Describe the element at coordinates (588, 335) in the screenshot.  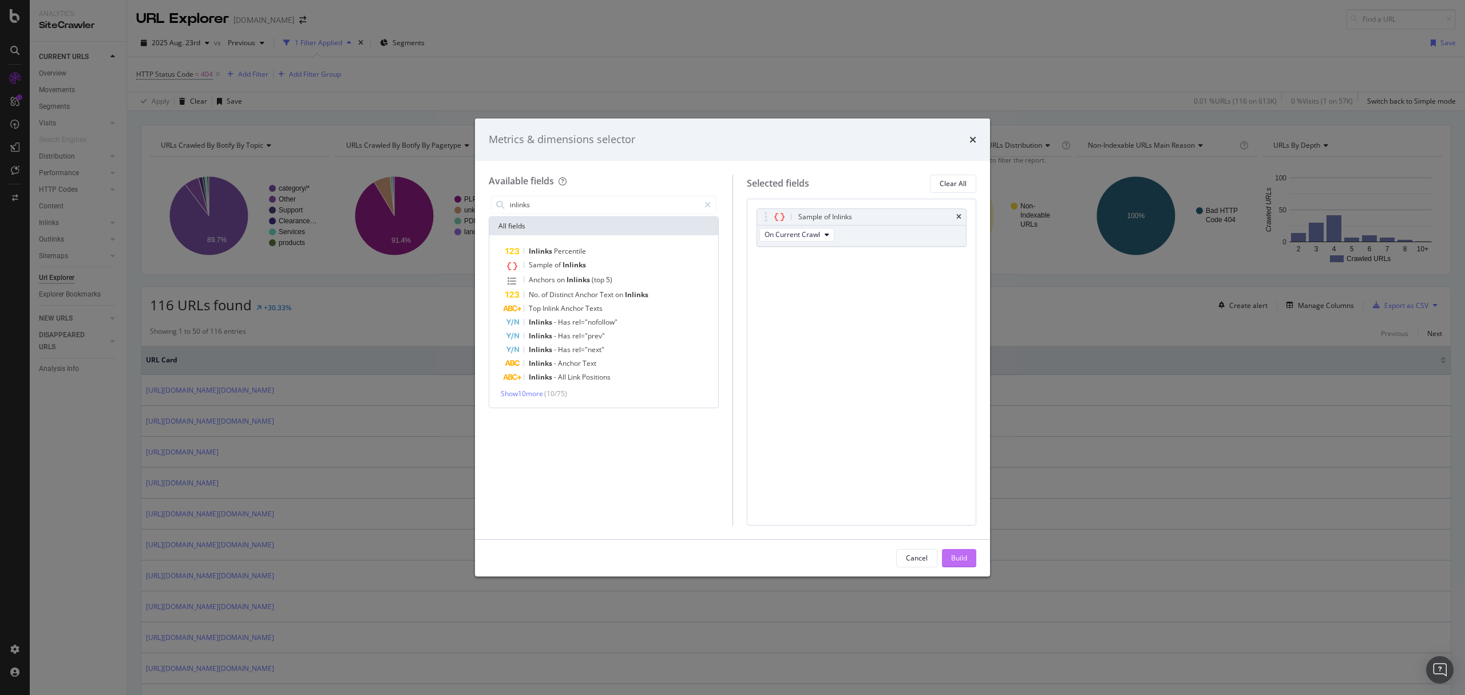
I see `span: rel="prev"` at that location.